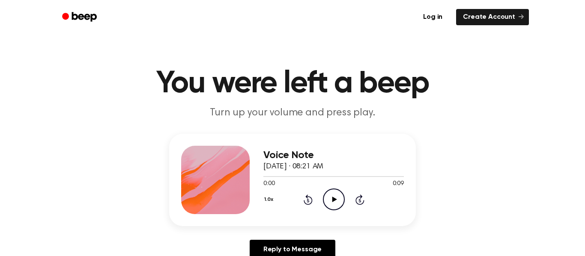 This screenshot has height=256, width=585. Describe the element at coordinates (432, 17) in the screenshot. I see `a: Log in` at that location.